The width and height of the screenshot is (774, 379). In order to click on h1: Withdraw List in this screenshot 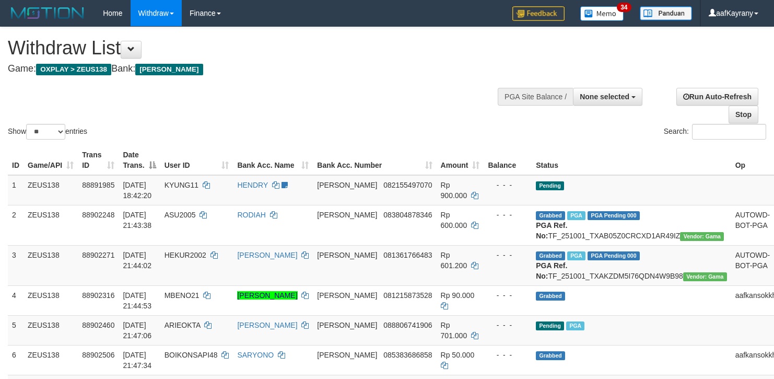, I will do `click(256, 48)`.